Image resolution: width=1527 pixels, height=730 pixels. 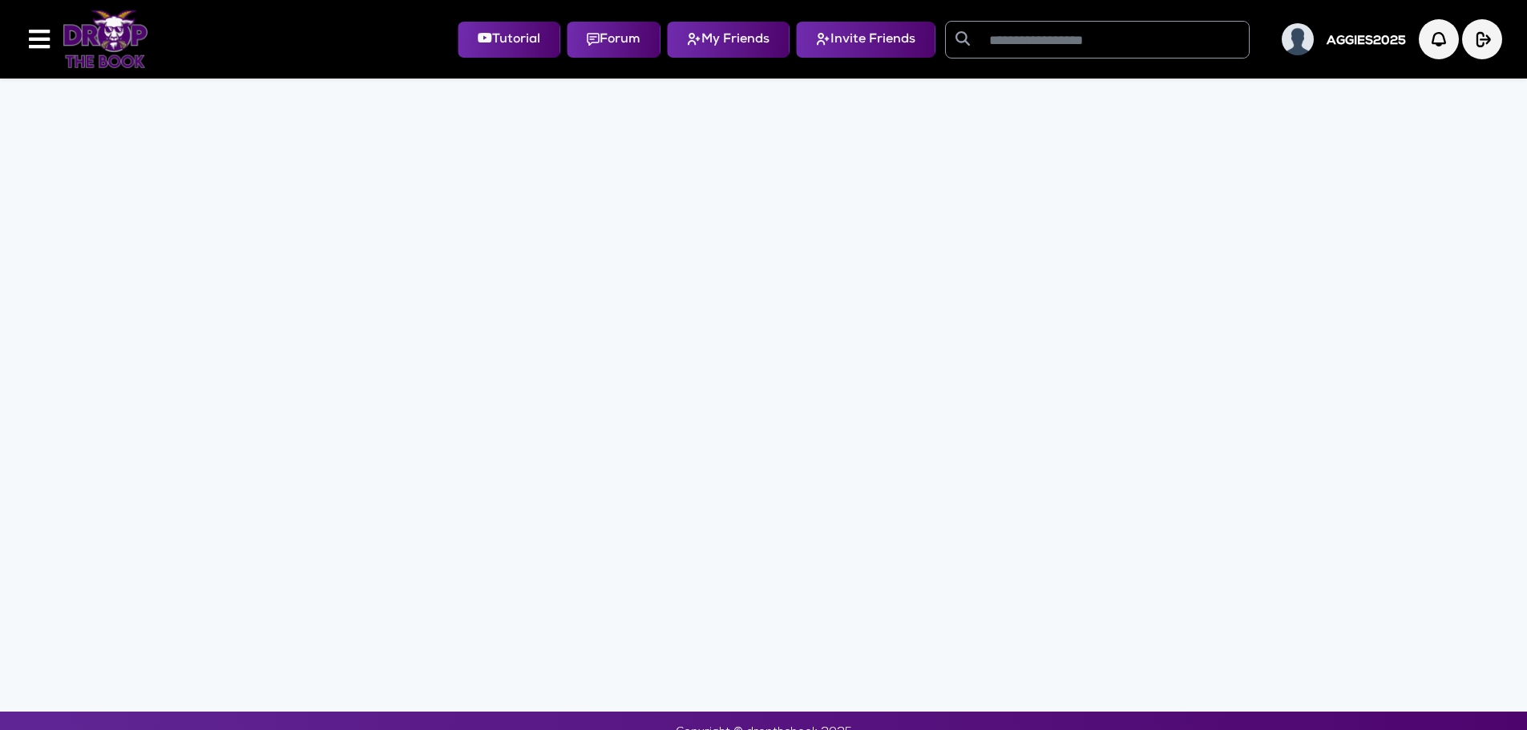 I want to click on button: Invite Friends, so click(x=866, y=39).